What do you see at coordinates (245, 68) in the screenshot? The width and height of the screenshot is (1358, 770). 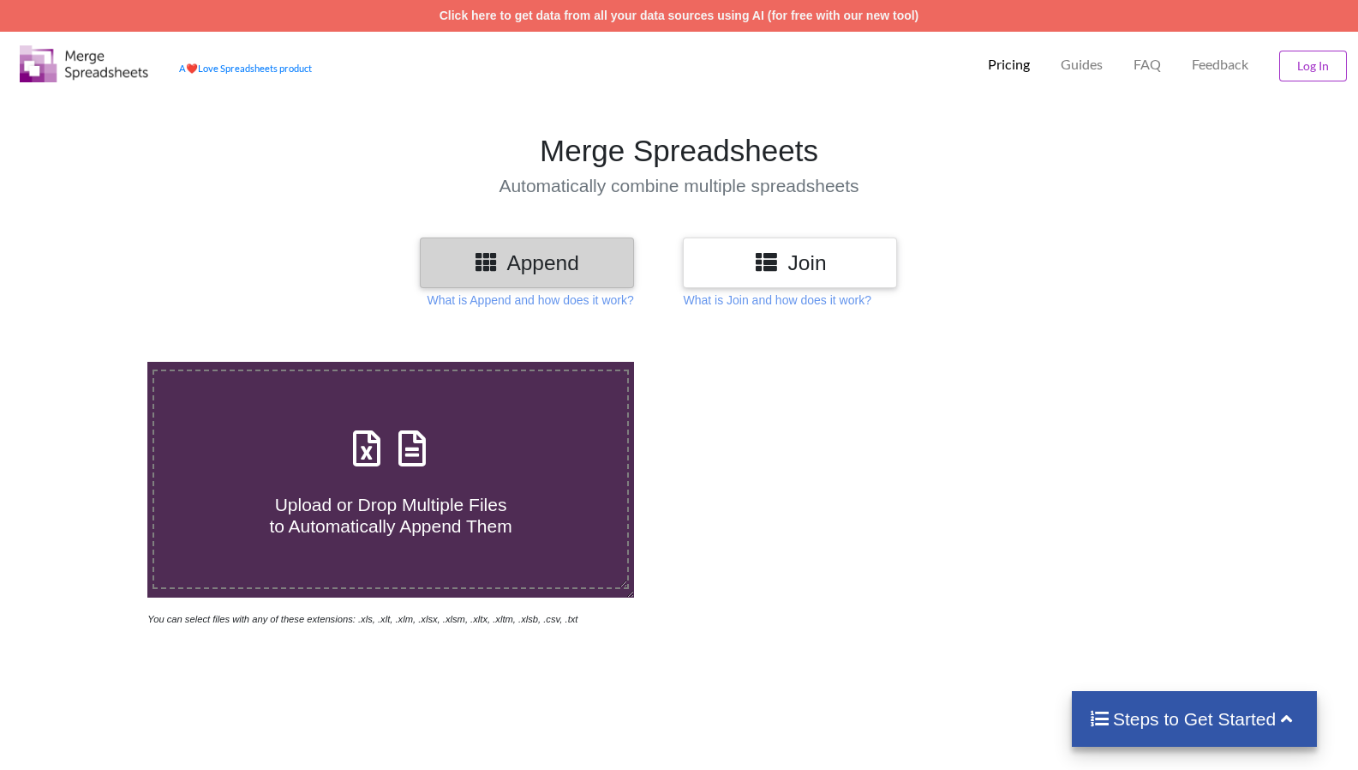 I see `a: AheartLove Spreadsheets product` at bounding box center [245, 68].